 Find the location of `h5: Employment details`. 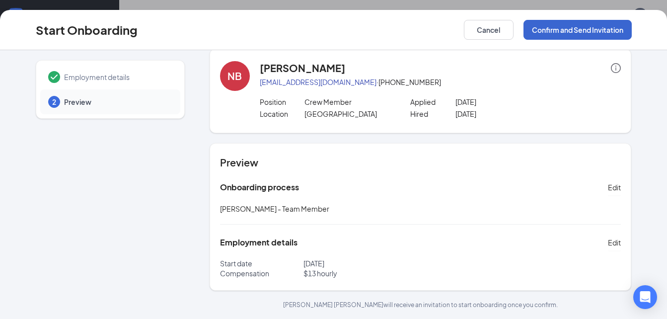

h5: Employment details is located at coordinates (259, 242).